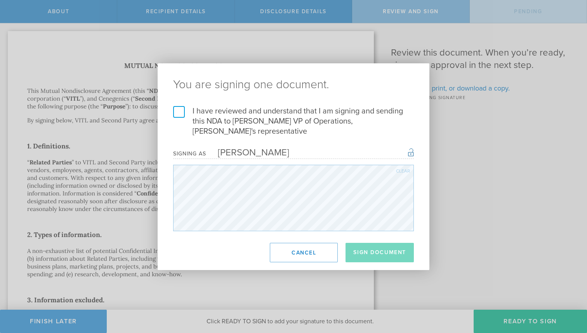  What do you see at coordinates (380, 252) in the screenshot?
I see `button: Sign Document` at bounding box center [380, 252].